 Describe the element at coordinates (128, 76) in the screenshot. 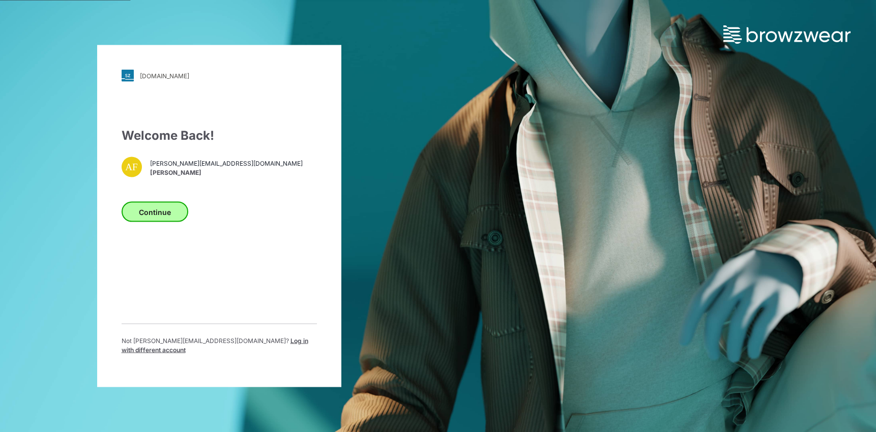

I see `img: svg+xml;base64,PHN2ZyB3aWR0aD0iMjgiIGhlaWdodD0iMjgiIHZpZXdCb3g9IjAgMCAyOCAyOCIgZmlsbD0ibm9uZSIgeG...` at that location.